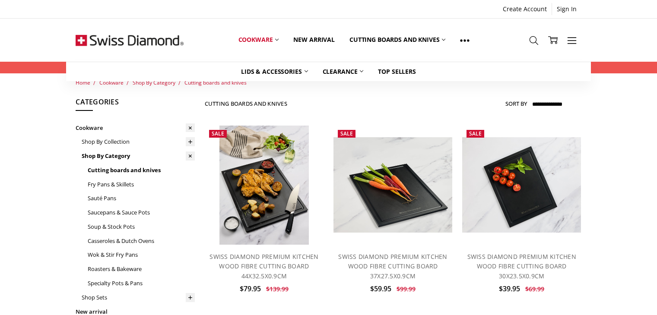 The width and height of the screenshot is (657, 315). I want to click on span: $139.99, so click(277, 289).